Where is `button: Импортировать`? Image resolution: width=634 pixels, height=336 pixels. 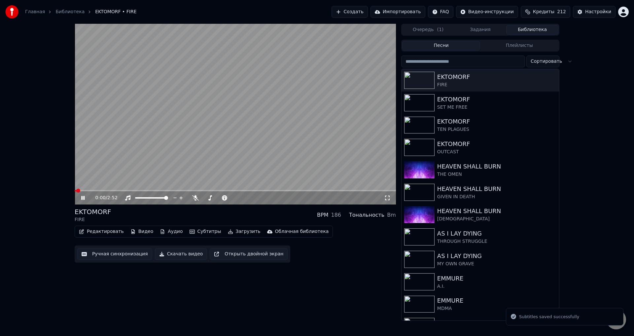 button: Импортировать is located at coordinates (398, 12).